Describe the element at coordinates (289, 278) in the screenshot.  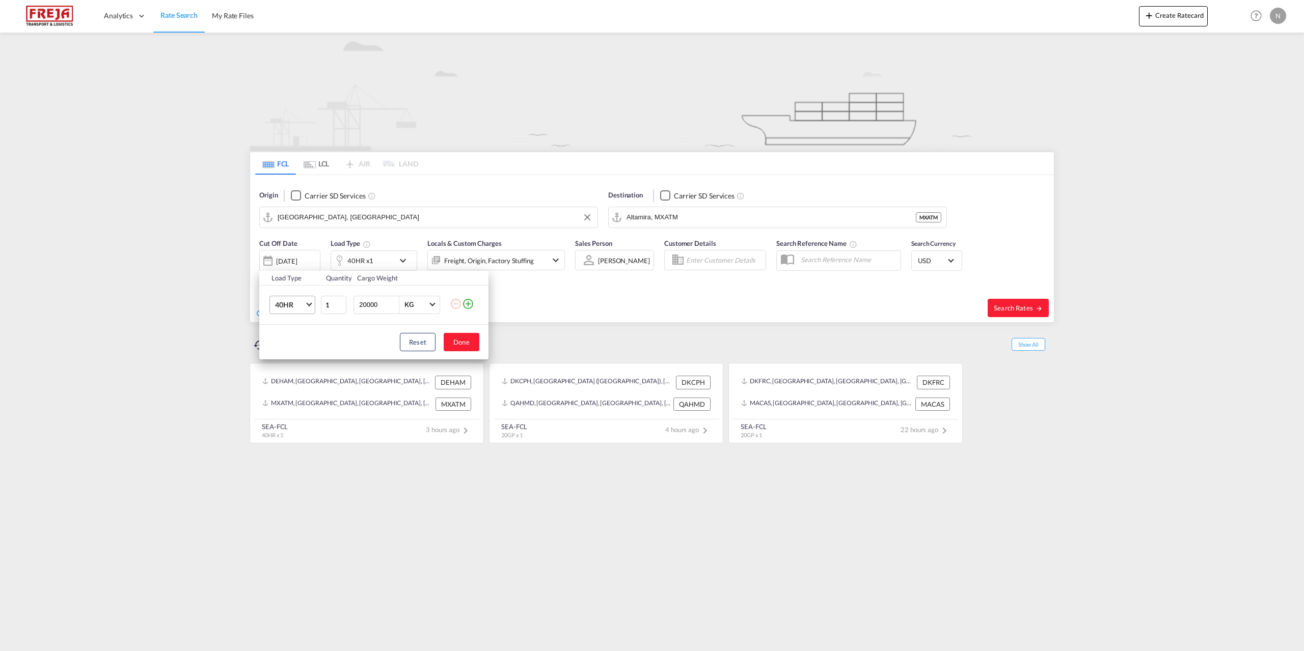
I see `th: Load Type` at that location.